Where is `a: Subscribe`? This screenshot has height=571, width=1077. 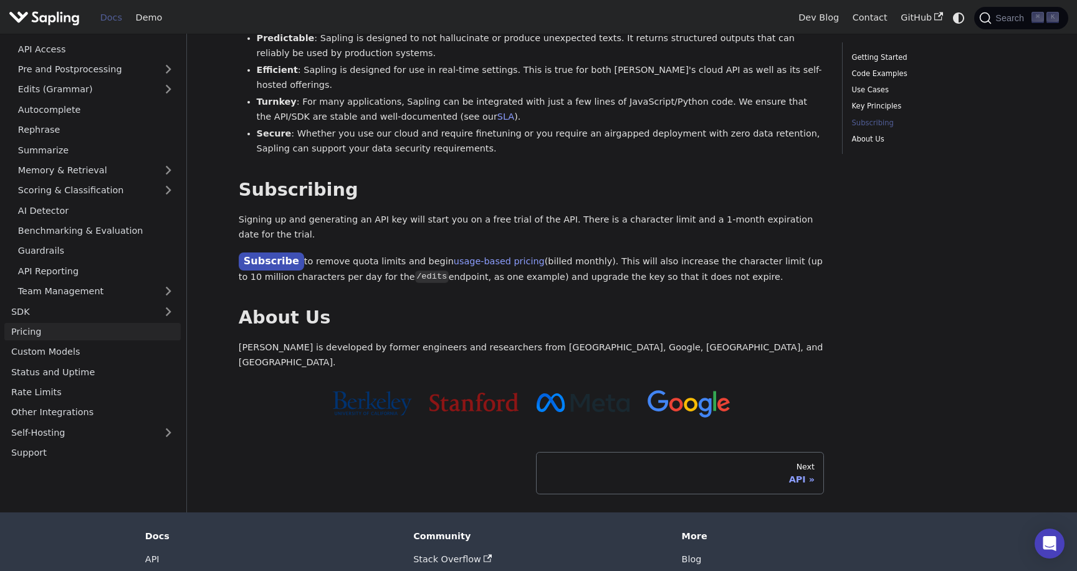
a: Subscribe is located at coordinates (271, 261).